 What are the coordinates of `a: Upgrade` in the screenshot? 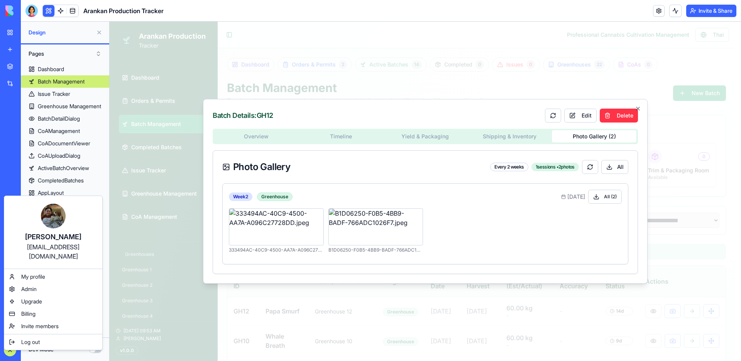 It's located at (53, 301).